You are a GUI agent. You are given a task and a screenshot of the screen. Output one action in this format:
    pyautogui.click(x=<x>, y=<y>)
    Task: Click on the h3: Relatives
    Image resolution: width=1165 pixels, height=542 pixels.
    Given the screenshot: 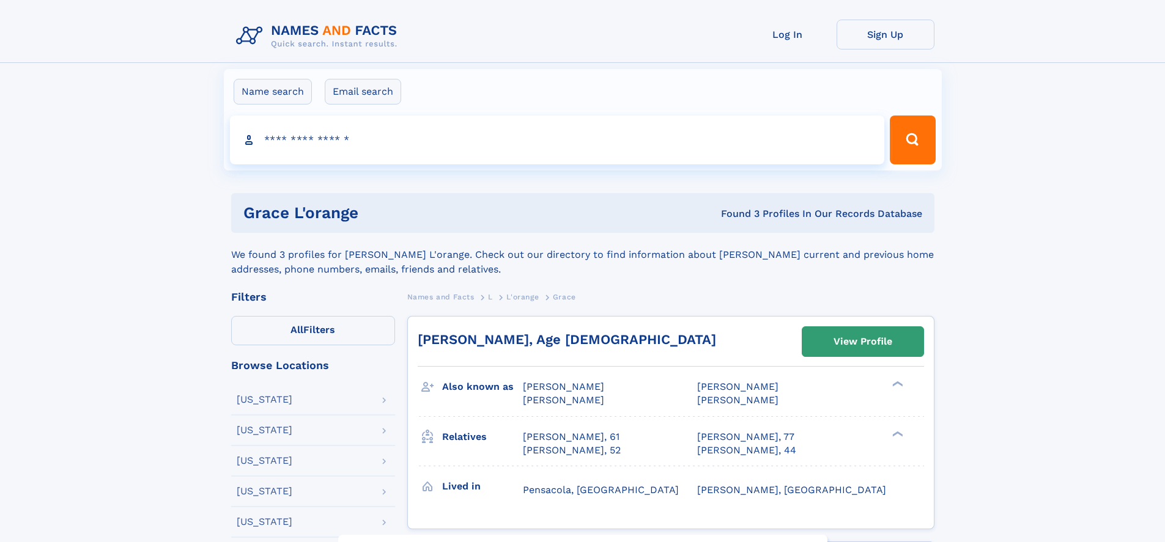 What is the action you would take?
    pyautogui.click(x=482, y=437)
    